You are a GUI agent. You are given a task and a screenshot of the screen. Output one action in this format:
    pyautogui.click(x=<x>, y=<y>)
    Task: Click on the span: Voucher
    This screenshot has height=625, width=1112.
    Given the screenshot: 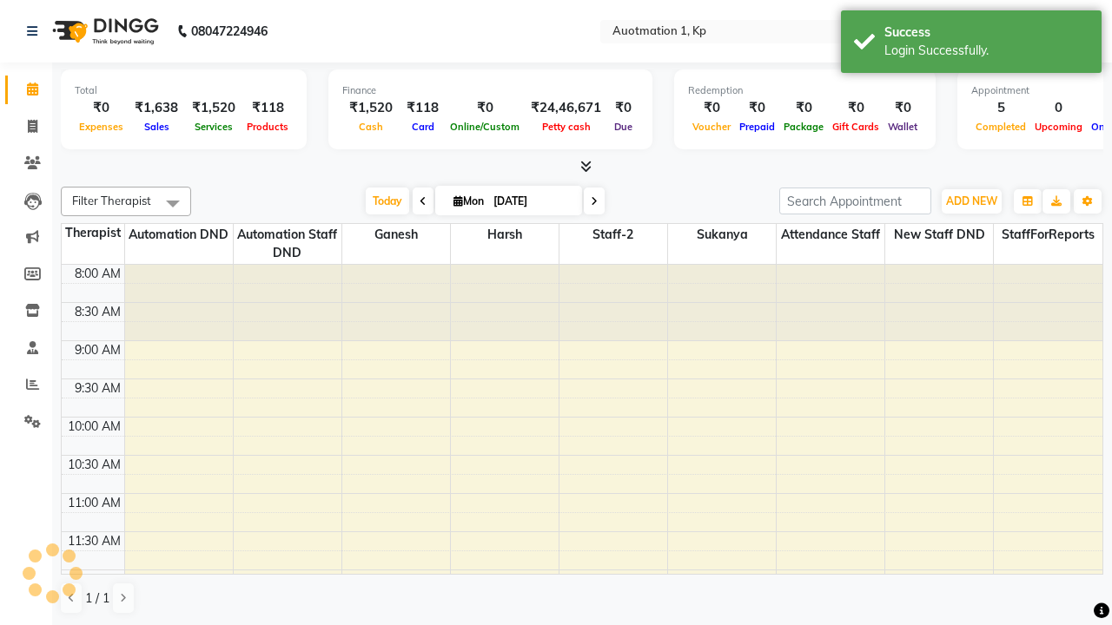 What is the action you would take?
    pyautogui.click(x=711, y=127)
    